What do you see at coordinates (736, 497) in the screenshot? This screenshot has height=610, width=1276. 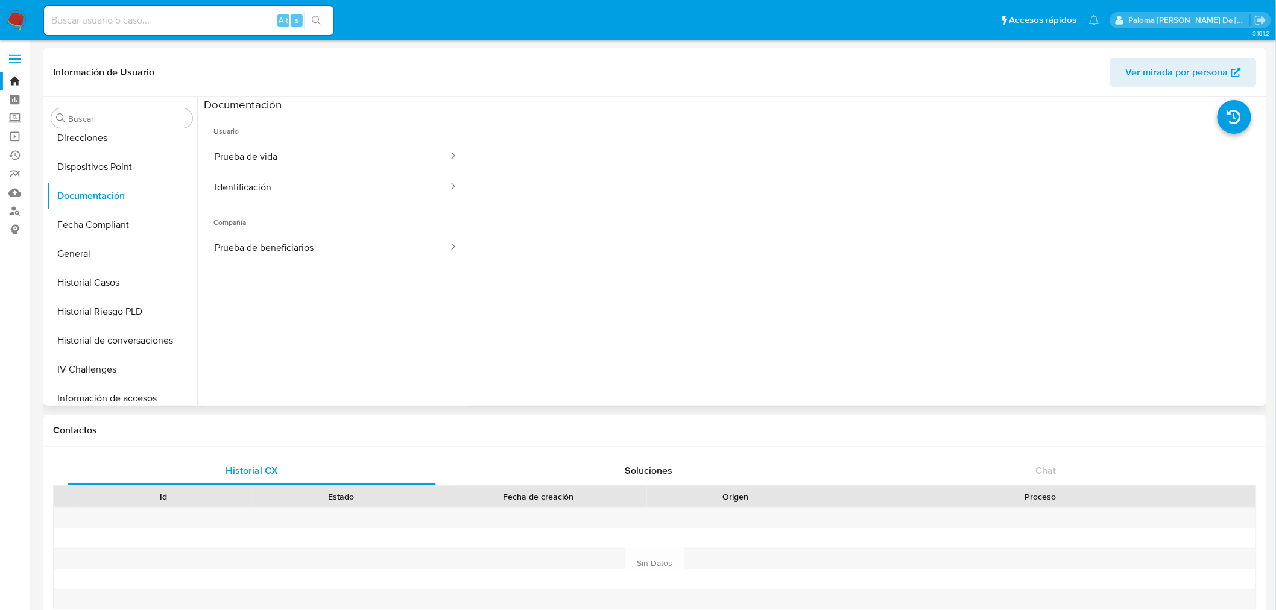 I see `div: Origen` at bounding box center [736, 497].